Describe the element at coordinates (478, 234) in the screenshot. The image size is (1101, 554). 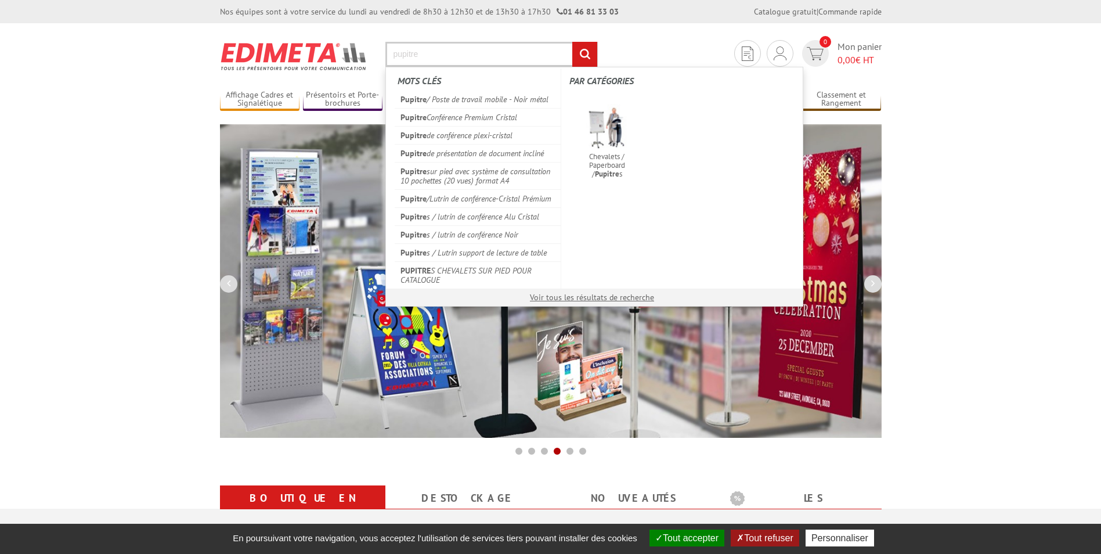
I see `a: Pupitres / lutrin de conférence Noir` at that location.